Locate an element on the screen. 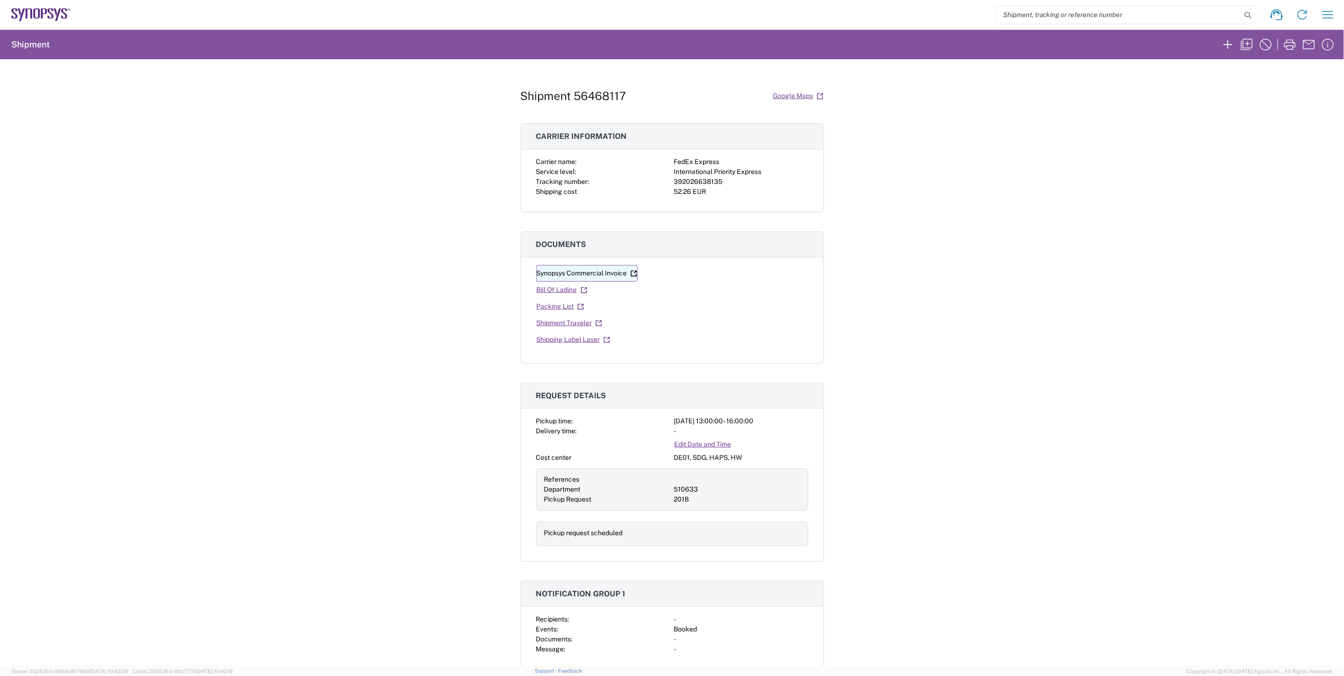 Image resolution: width=1344 pixels, height=676 pixels. span: Booked is located at coordinates (686, 629).